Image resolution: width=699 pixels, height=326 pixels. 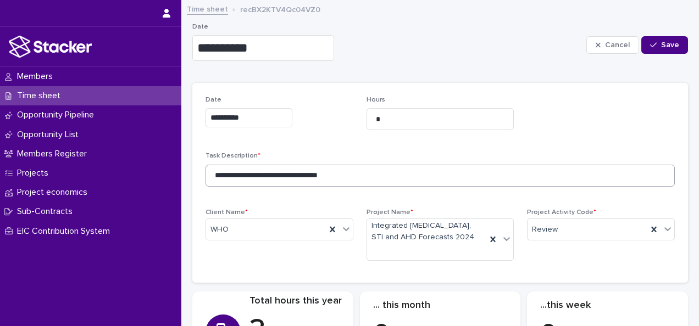 What do you see at coordinates (226, 213) in the screenshot?
I see `span: Client Name` at bounding box center [226, 213].